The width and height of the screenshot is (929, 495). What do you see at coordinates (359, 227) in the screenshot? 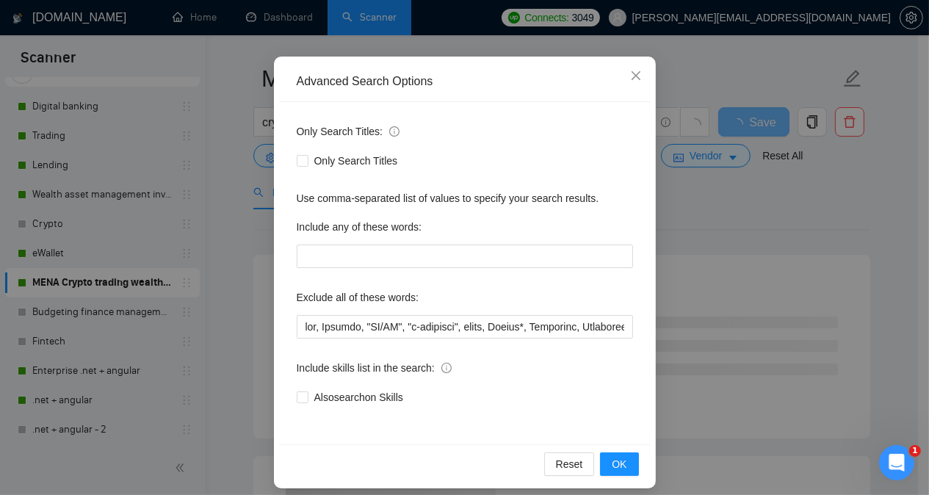
I see `label: Include any of these words:` at bounding box center [359, 227].